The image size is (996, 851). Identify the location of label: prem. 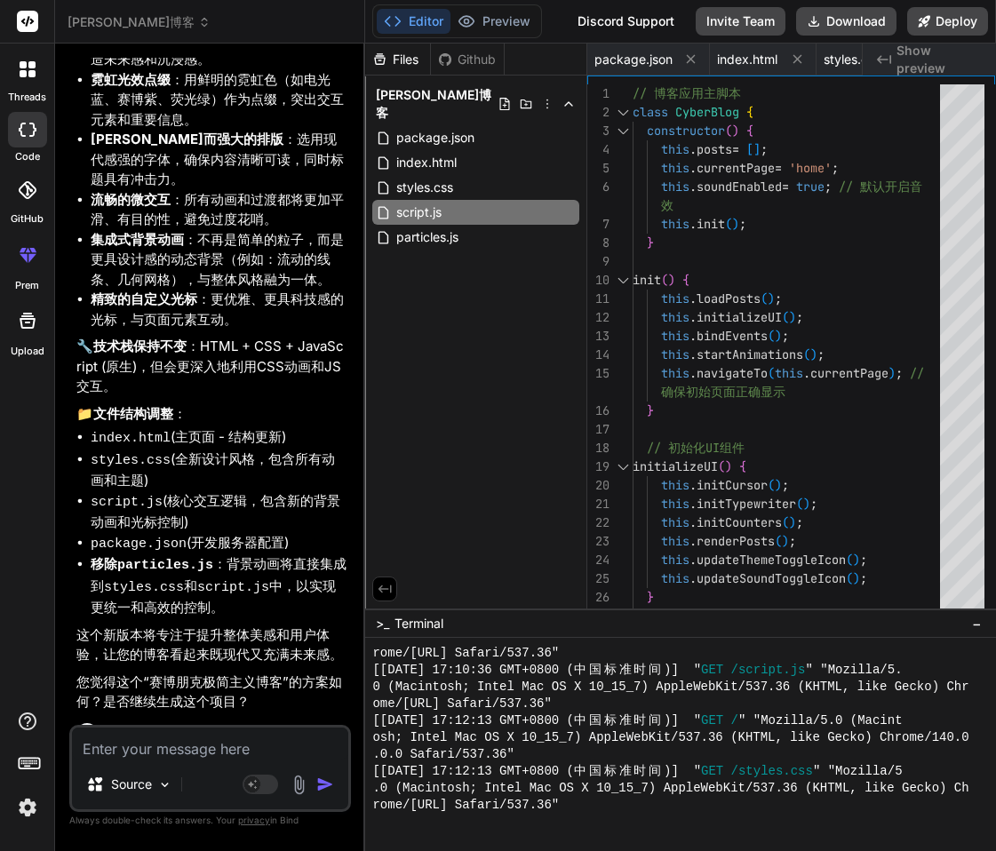
(27, 285).